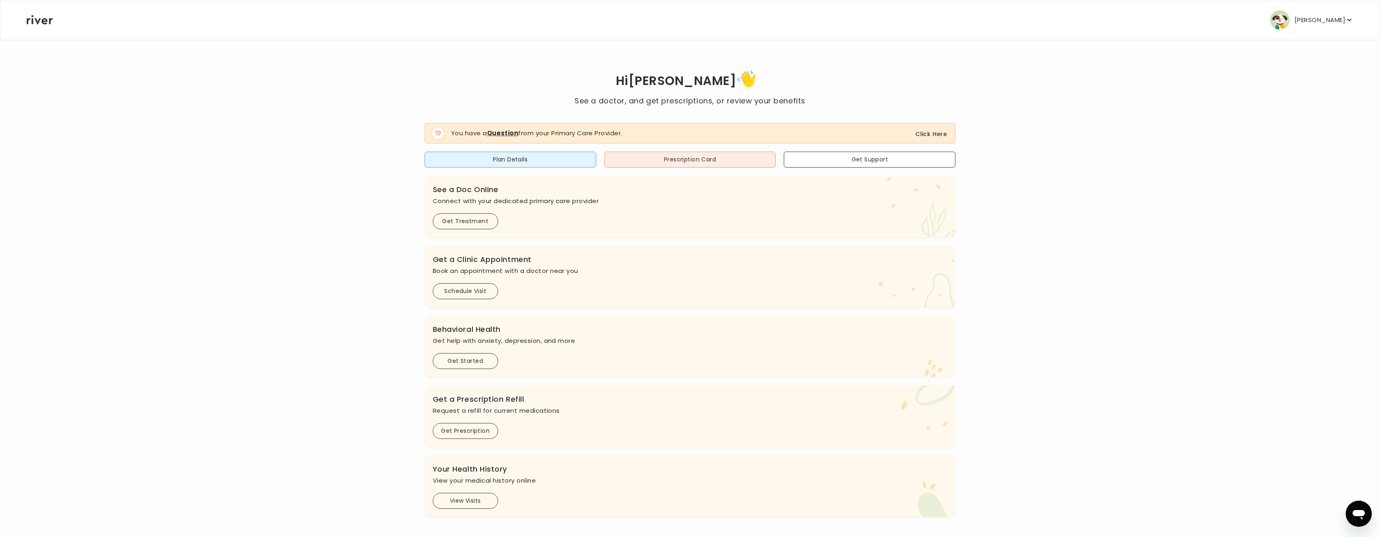  I want to click on button: Get Treatment, so click(465, 221).